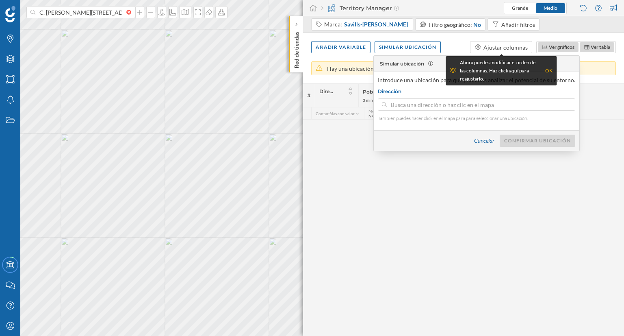 This screenshot has height=336, width=624. I want to click on div: Simular ubicación, so click(406, 64).